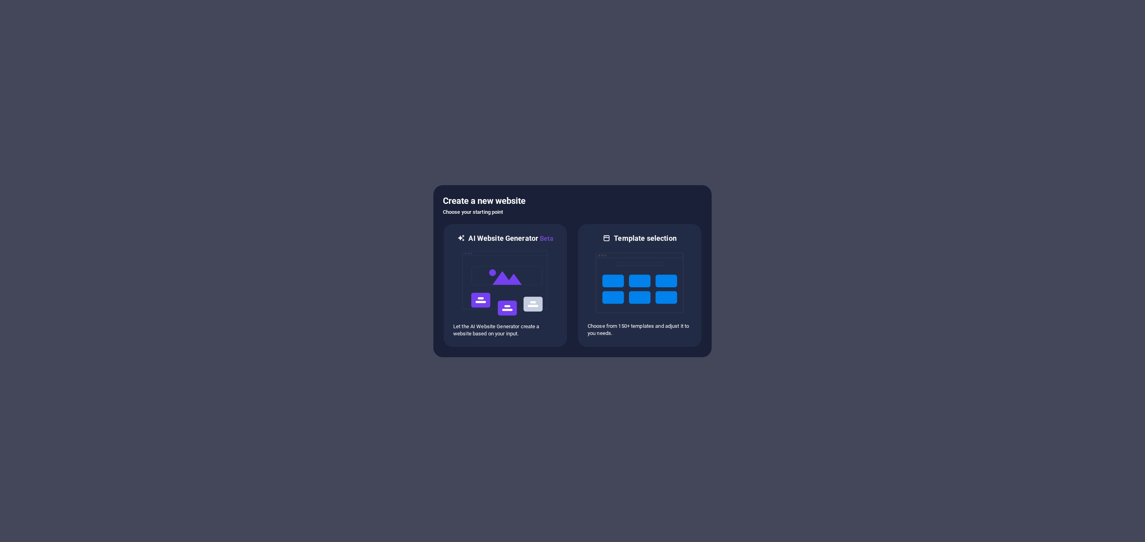  Describe the element at coordinates (546, 239) in the screenshot. I see `span: Beta` at that location.